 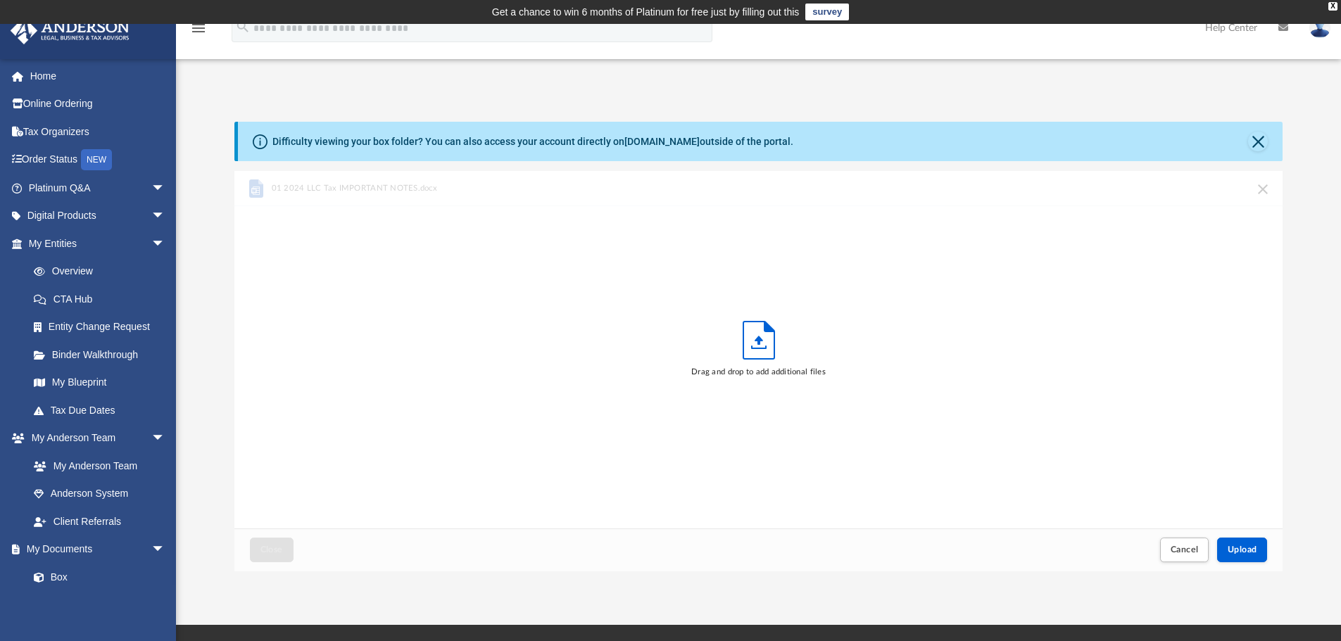 I want to click on span: Close, so click(x=272, y=550).